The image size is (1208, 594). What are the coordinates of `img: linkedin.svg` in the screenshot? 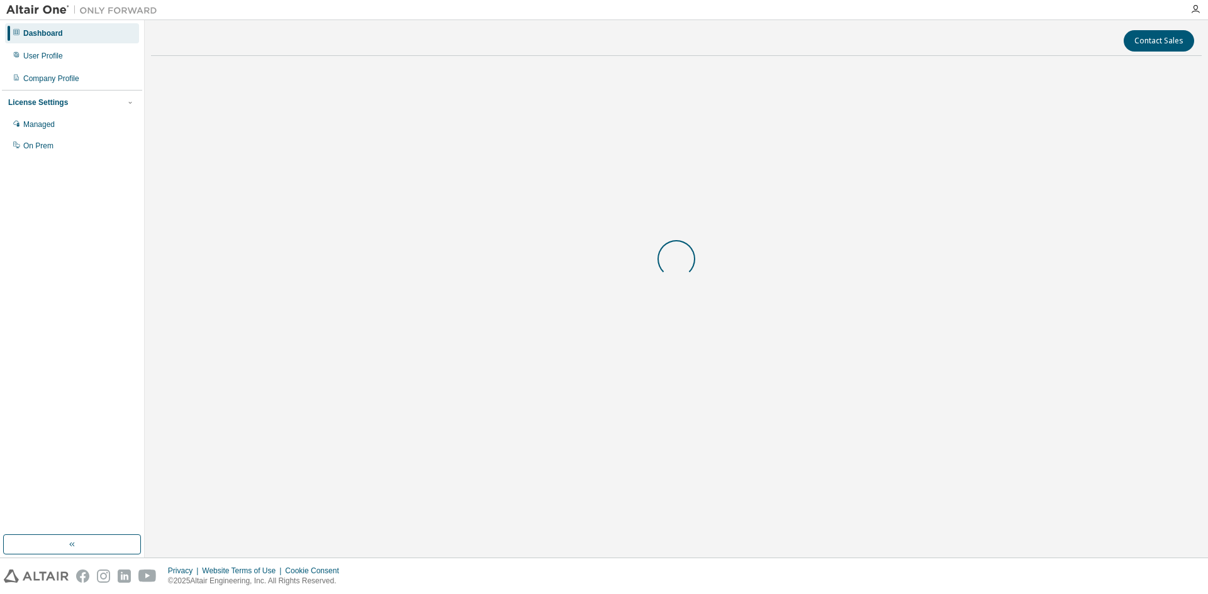 It's located at (124, 576).